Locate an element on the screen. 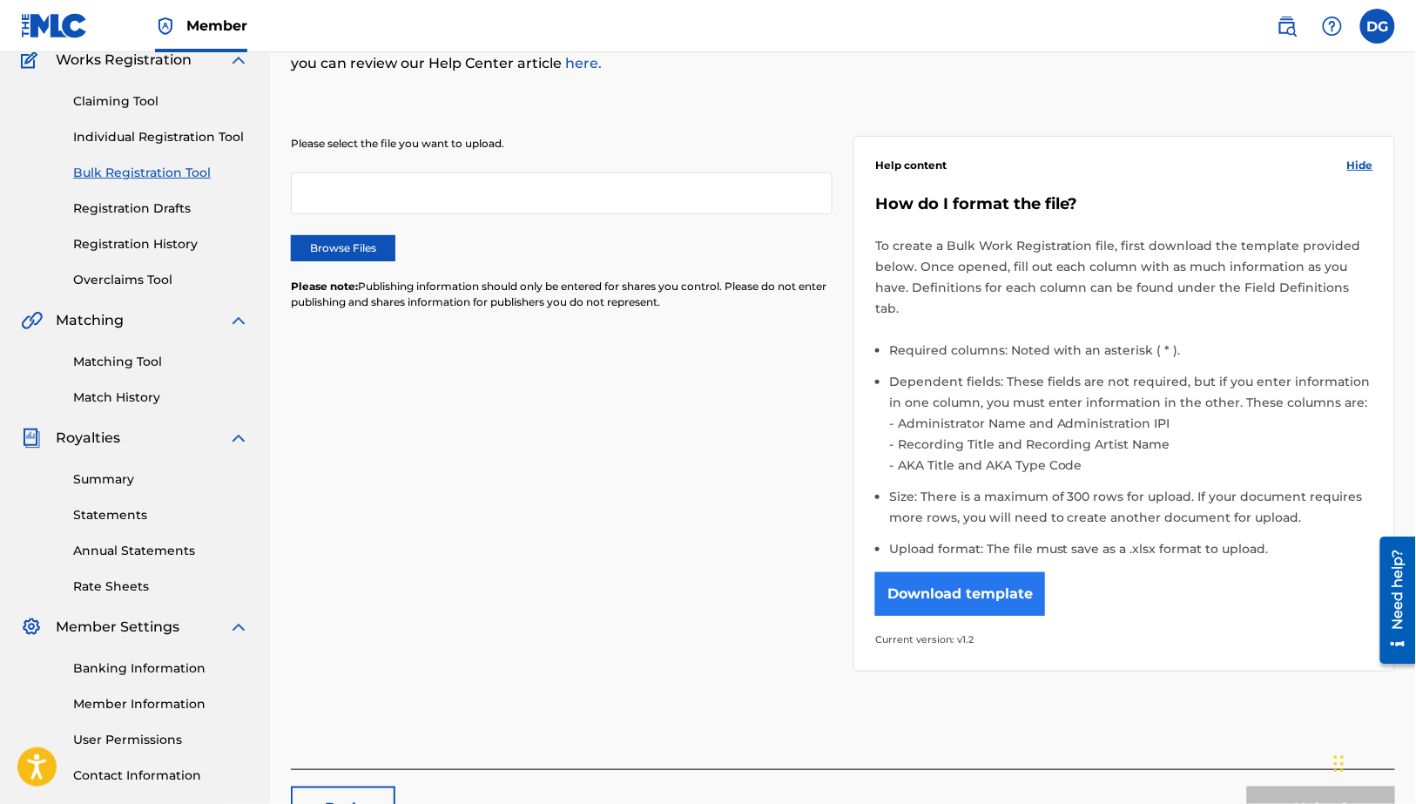 The height and width of the screenshot is (804, 1416). span: Hide is located at coordinates (1360, 165).